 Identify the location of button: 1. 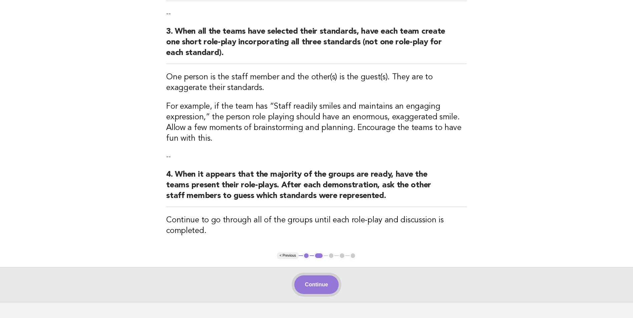
(306, 256).